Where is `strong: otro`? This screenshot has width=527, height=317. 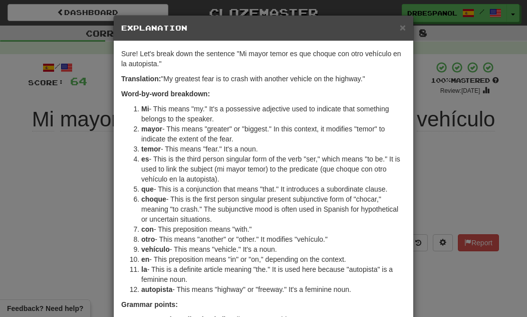 strong: otro is located at coordinates (148, 239).